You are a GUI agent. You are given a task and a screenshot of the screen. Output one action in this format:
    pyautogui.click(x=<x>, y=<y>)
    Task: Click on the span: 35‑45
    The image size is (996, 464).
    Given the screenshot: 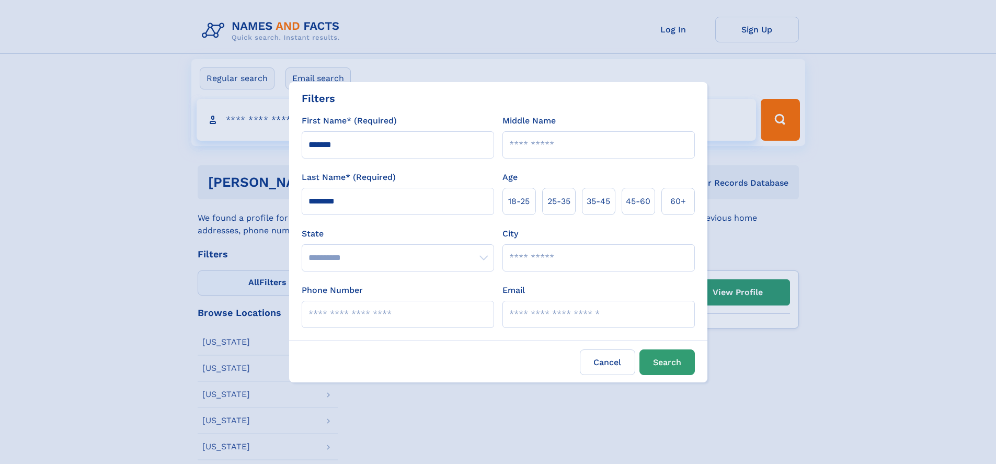 What is the action you would take?
    pyautogui.click(x=598, y=201)
    